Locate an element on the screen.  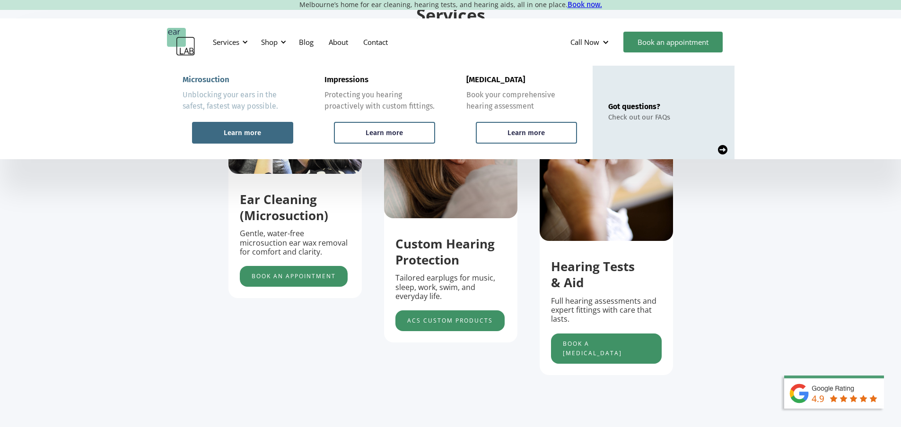
strong: Ear Cleaning (Microsuction) is located at coordinates (284, 208).